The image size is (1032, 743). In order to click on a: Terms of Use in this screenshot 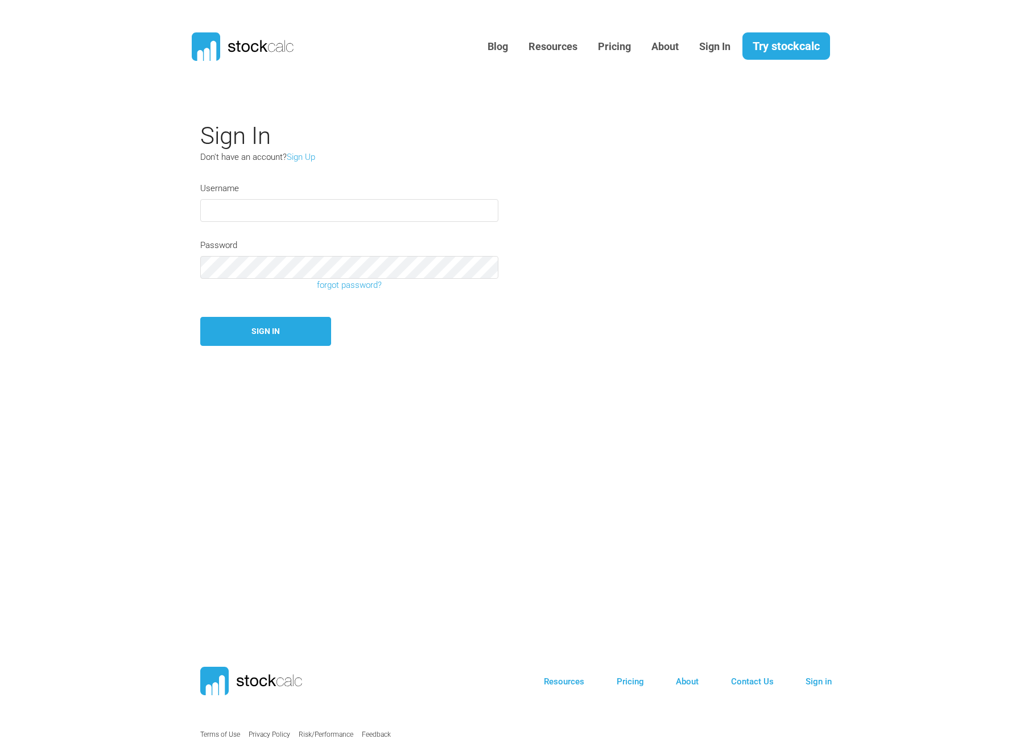, I will do `click(220, 734)`.